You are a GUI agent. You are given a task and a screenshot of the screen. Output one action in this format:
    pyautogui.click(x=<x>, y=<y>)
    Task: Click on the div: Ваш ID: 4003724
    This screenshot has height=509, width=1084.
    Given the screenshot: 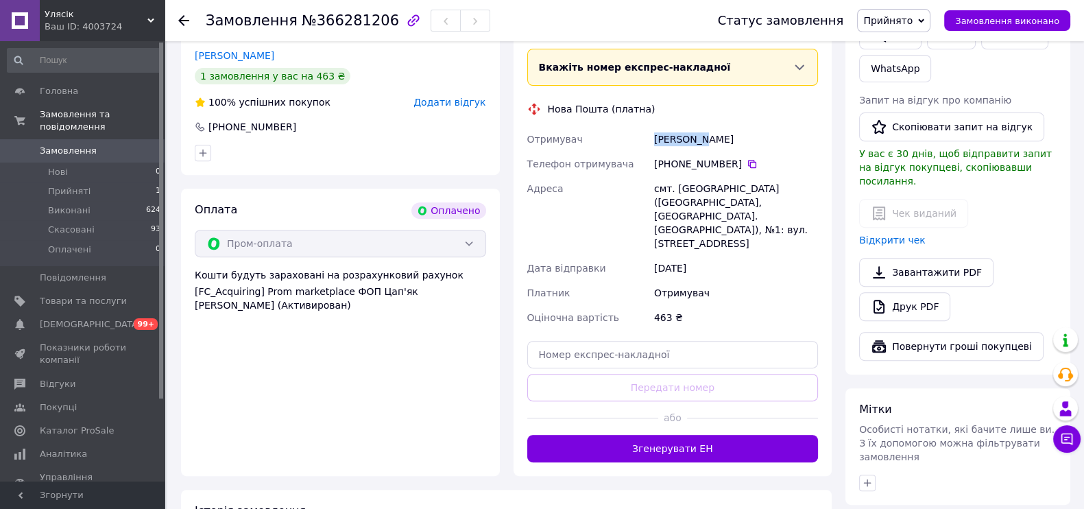 What is the action you would take?
    pyautogui.click(x=104, y=27)
    